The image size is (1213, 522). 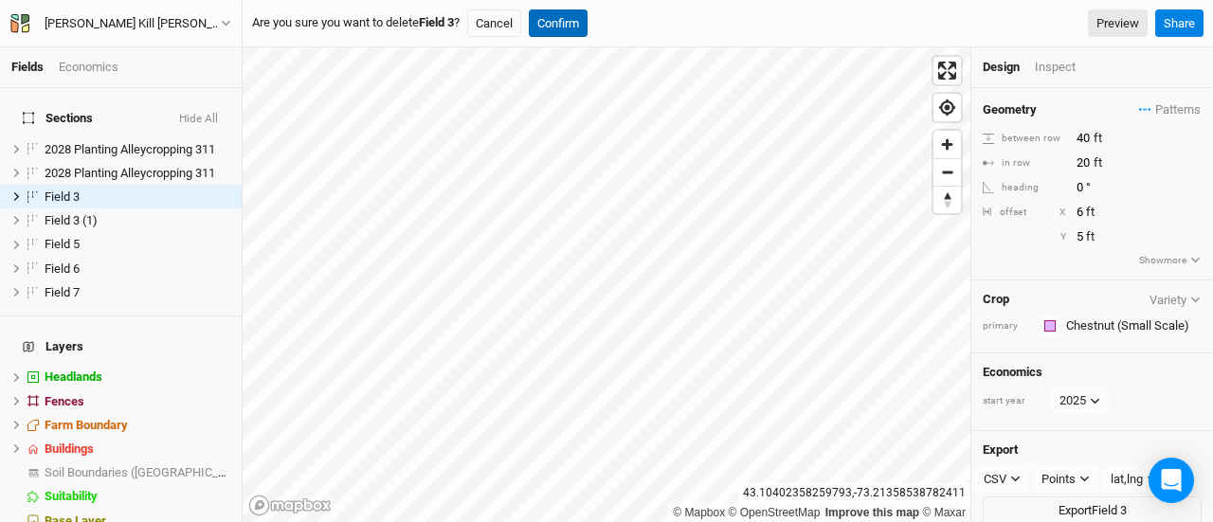 What do you see at coordinates (854, 493) in the screenshot?
I see `div: 43.10402358259793 , -73.21358538782411` at bounding box center [854, 493].